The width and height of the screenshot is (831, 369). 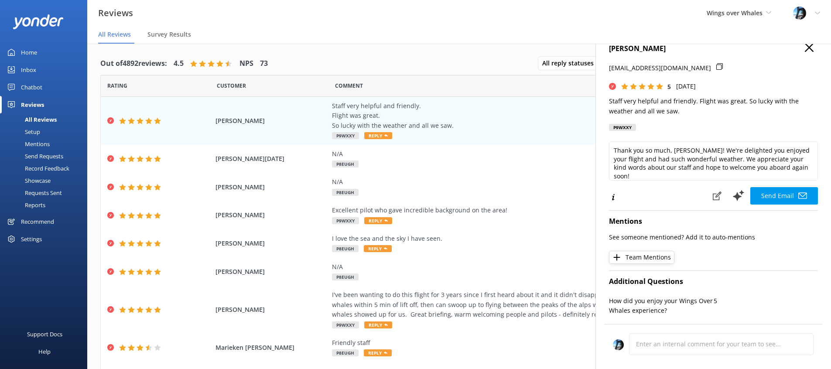 I want to click on div: P9WXXY, so click(x=622, y=127).